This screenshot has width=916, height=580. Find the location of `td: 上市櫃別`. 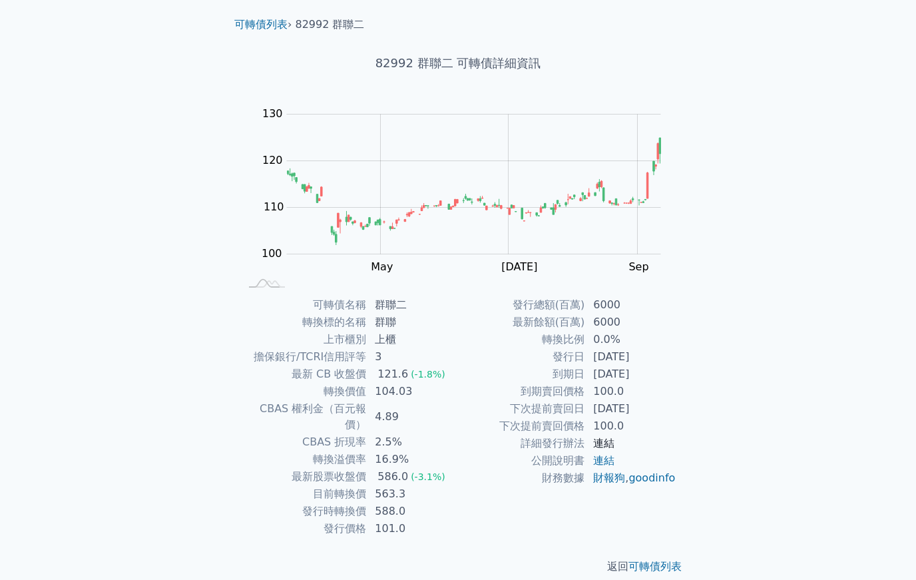

td: 上市櫃別 is located at coordinates (303, 340).